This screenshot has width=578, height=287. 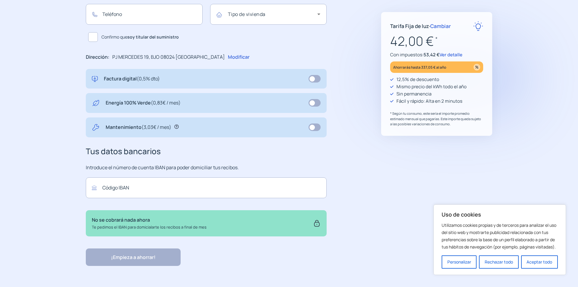 I want to click on p: No se cobrará nada ahora, so click(x=149, y=220).